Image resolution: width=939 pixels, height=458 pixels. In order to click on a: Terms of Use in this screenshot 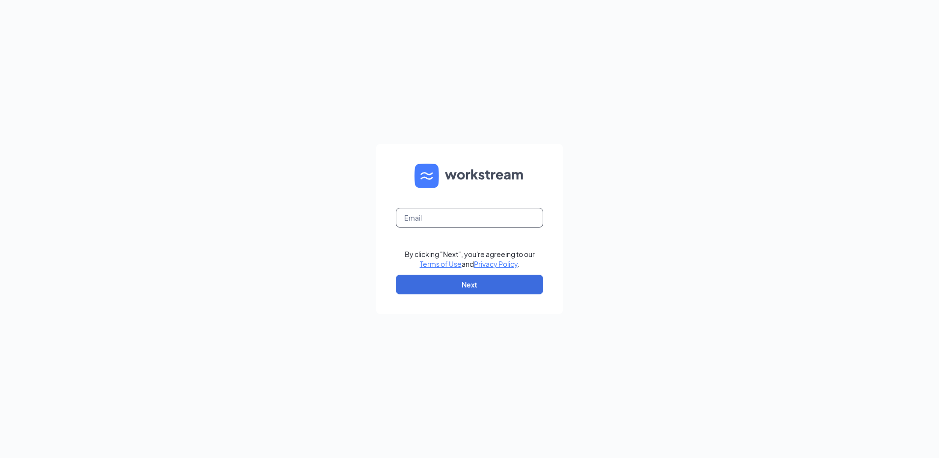, I will do `click(440, 264)`.